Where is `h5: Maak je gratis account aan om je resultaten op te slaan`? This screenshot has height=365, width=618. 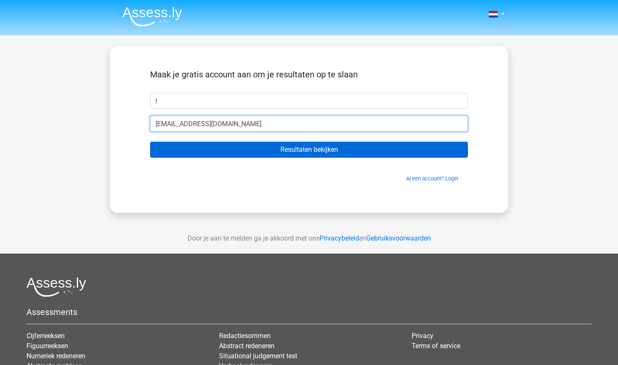 h5: Maak je gratis account aan om je resultaten op te slaan is located at coordinates (309, 74).